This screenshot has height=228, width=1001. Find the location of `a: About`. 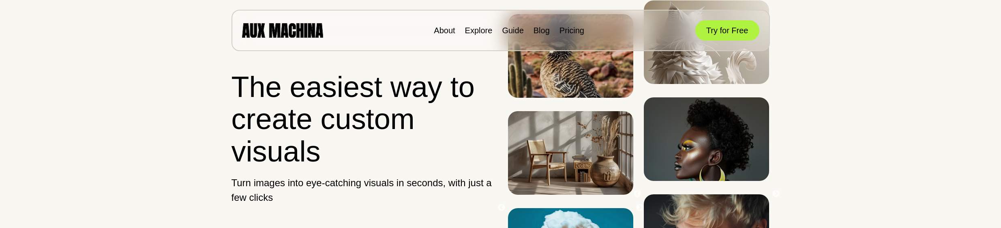

a: About is located at coordinates (445, 30).